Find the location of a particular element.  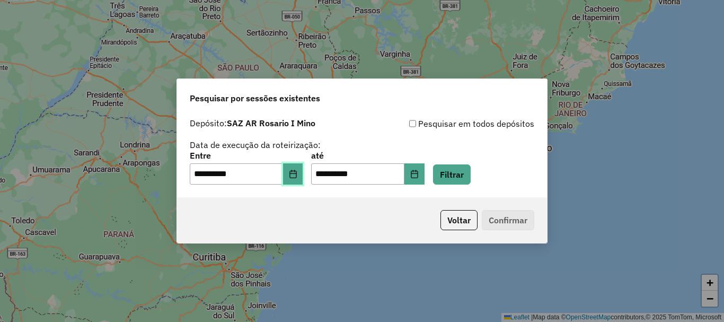

button: Voltar is located at coordinates (459, 220).